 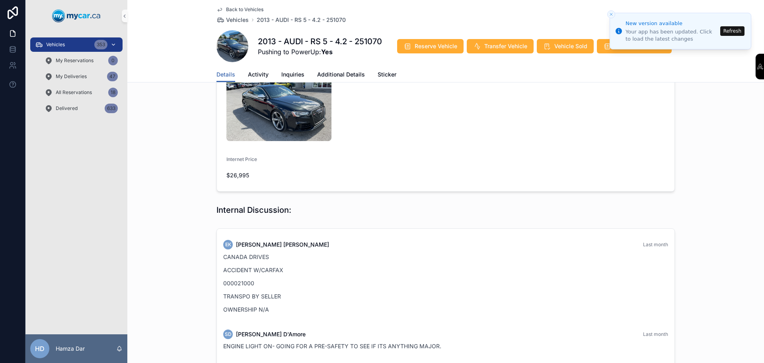 I want to click on span: Inquiries, so click(x=293, y=74).